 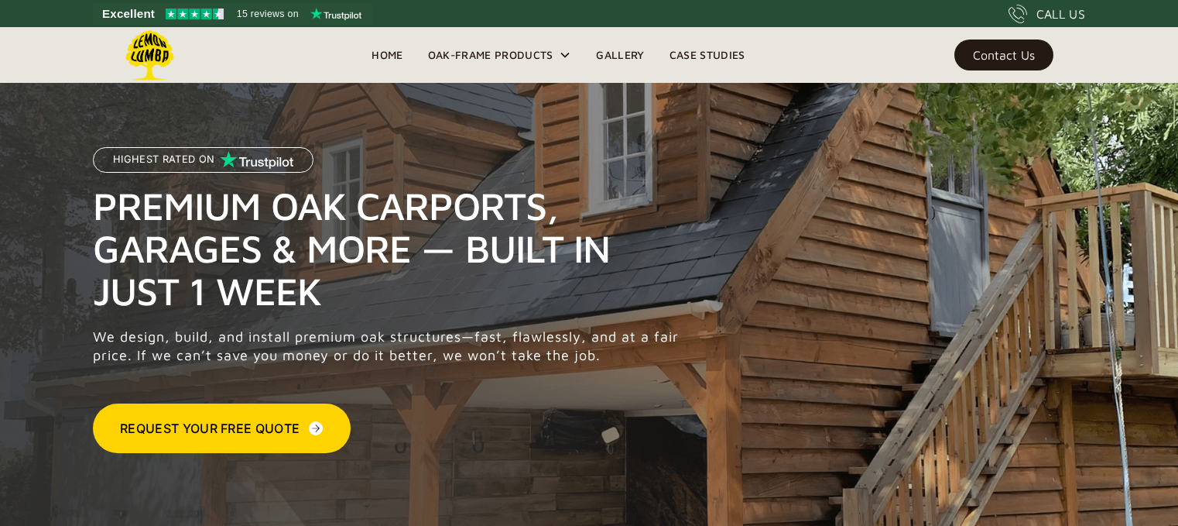 I want to click on div: Contact Us, so click(x=1004, y=55).